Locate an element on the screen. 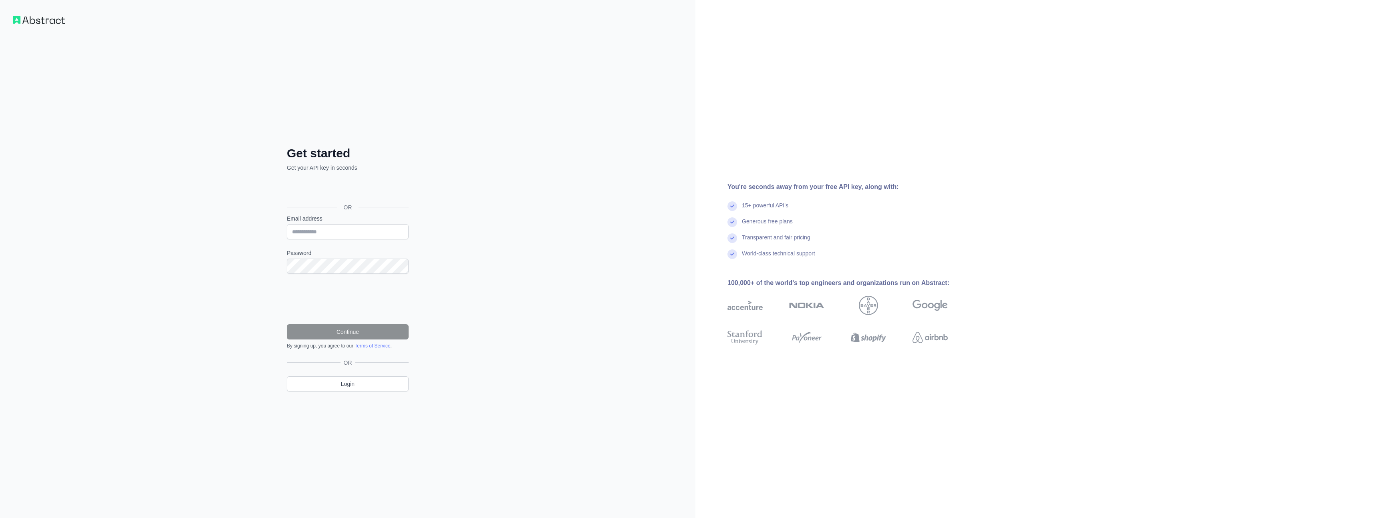 Image resolution: width=1378 pixels, height=518 pixels. img: payoneer is located at coordinates (807, 338).